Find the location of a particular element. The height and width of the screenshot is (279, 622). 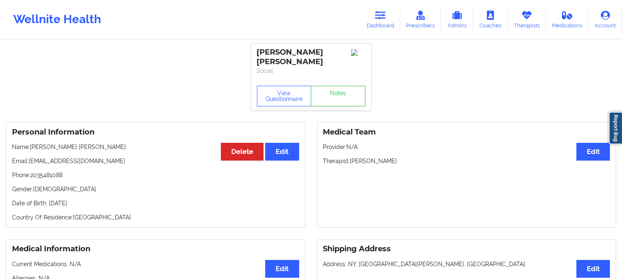

p: Social is located at coordinates (311, 71).